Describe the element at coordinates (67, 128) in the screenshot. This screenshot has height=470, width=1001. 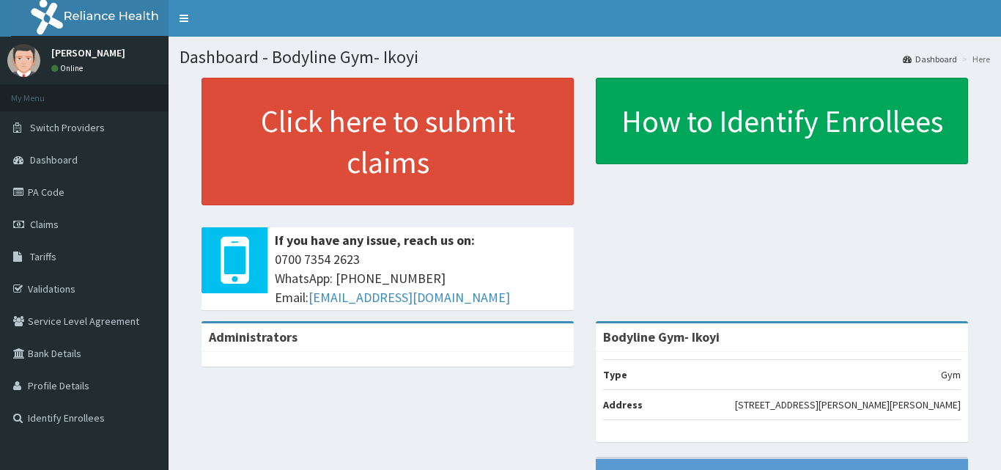
I see `span: Switch Providers` at that location.